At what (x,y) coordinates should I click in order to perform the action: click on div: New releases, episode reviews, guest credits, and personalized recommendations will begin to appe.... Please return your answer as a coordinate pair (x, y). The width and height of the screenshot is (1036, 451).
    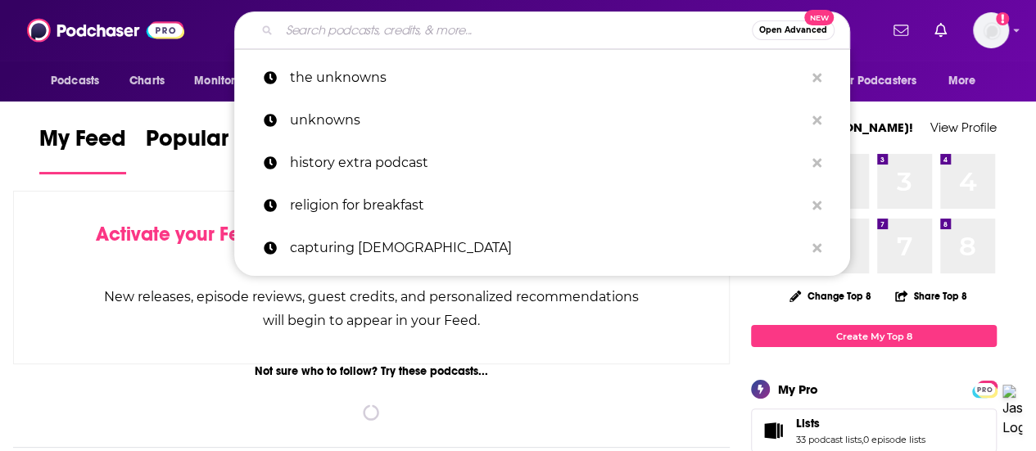
    Looking at the image, I should click on (371, 309).